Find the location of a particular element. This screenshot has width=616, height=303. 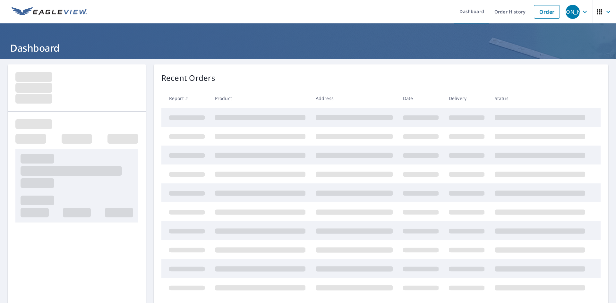

th: Date is located at coordinates (420, 98).